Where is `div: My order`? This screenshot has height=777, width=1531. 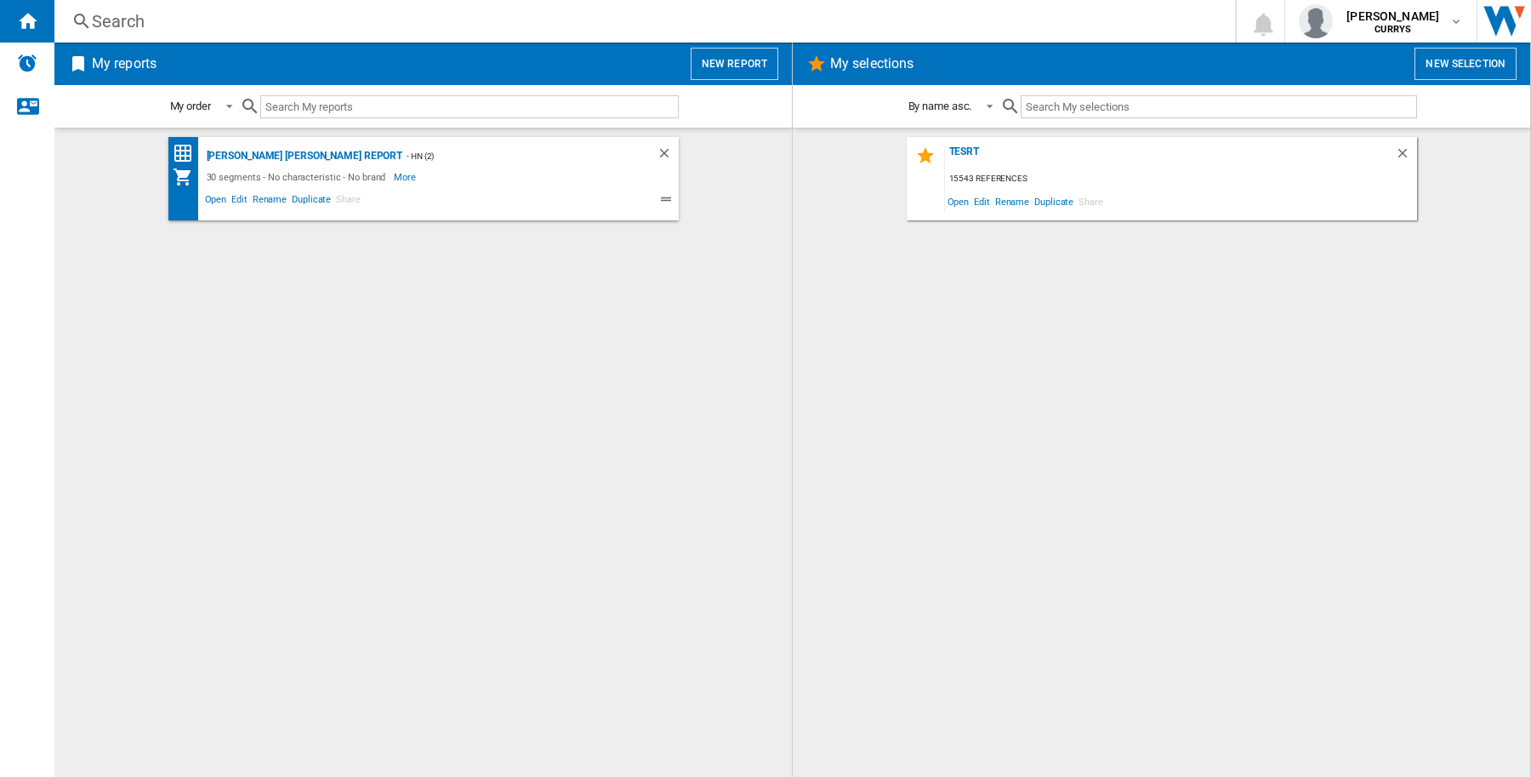 div: My order is located at coordinates (191, 105).